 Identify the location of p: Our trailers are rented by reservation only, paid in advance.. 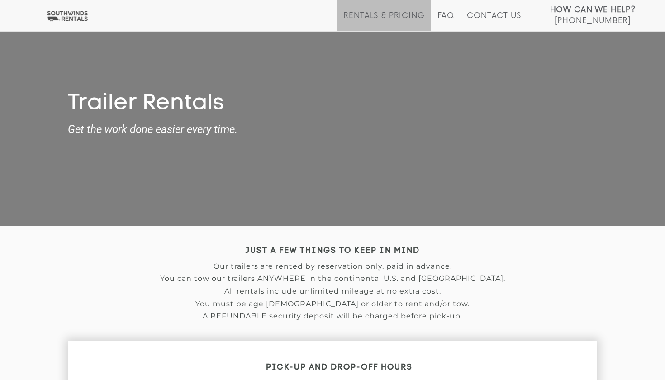
(333, 267).